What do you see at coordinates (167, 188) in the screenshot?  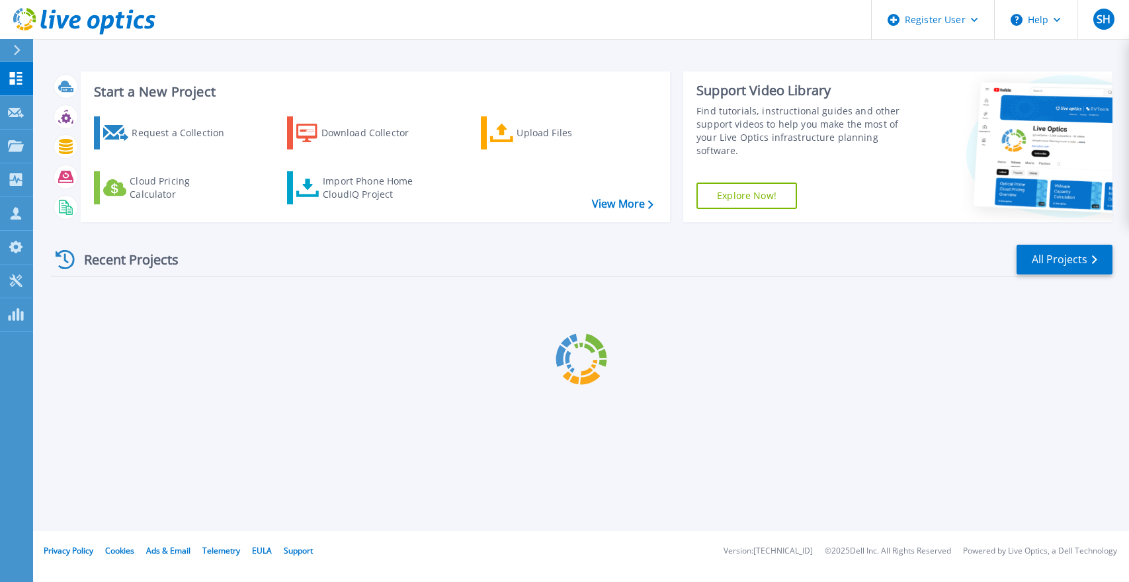 I see `a: Cloud Pricing Calculator` at bounding box center [167, 188].